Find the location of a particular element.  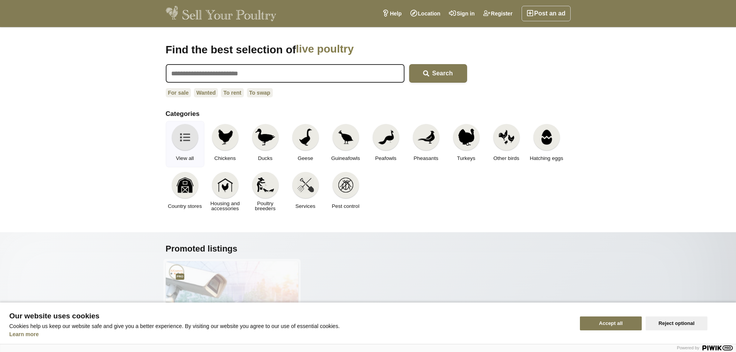

img: Sell Your Poultry is located at coordinates (221, 14).